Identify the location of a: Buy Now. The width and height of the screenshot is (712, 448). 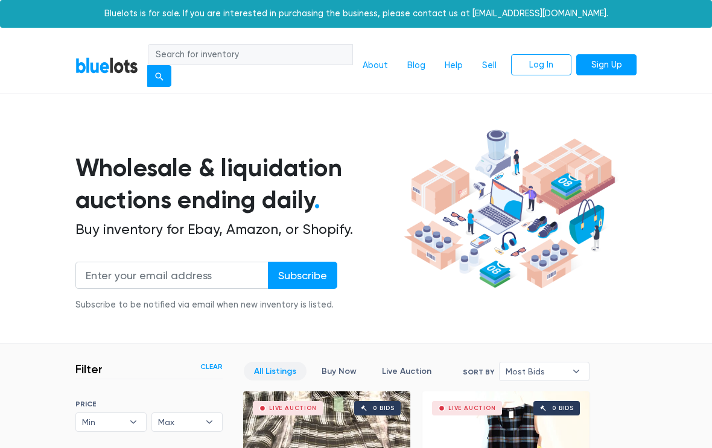
(339, 371).